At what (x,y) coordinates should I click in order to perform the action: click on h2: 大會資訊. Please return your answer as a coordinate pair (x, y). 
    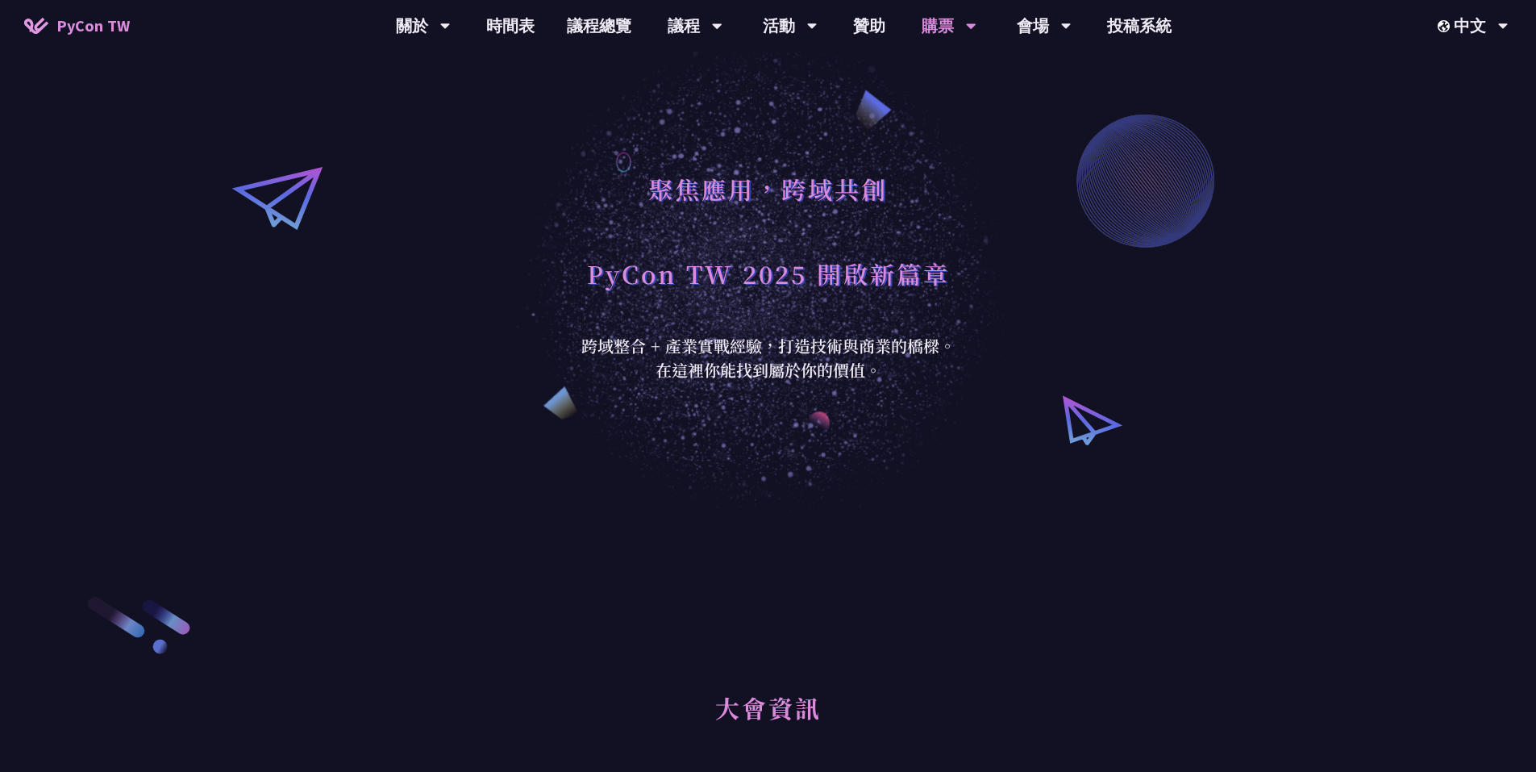
    Looking at the image, I should click on (768, 719).